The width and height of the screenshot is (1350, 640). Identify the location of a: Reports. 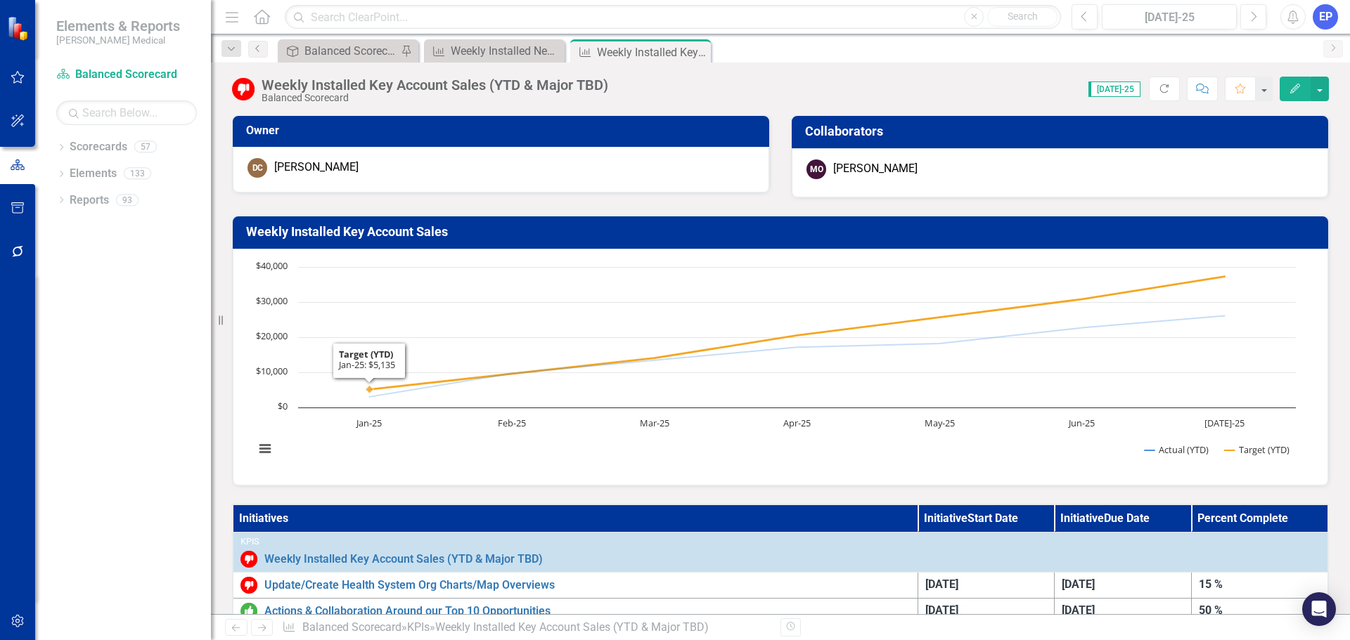
(89, 200).